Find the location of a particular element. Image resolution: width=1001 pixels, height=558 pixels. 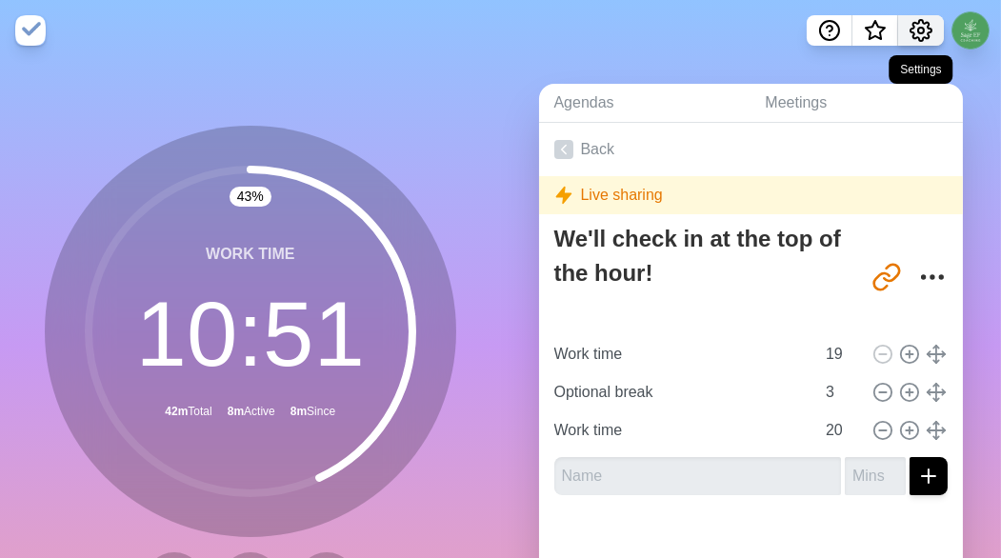

button: Share link is located at coordinates (887, 277).